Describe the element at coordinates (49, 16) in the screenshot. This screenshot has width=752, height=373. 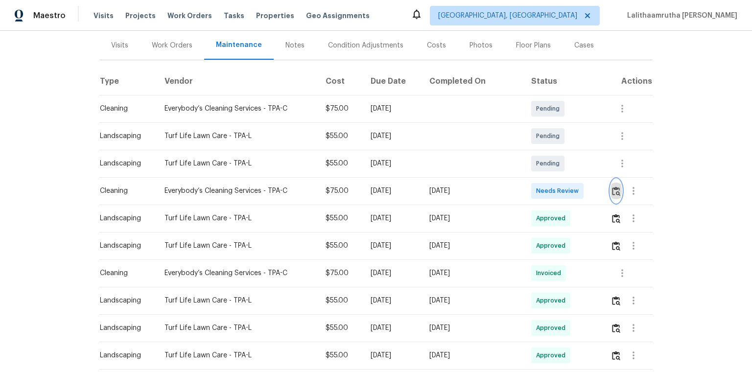
I see `span: Maestro` at that location.